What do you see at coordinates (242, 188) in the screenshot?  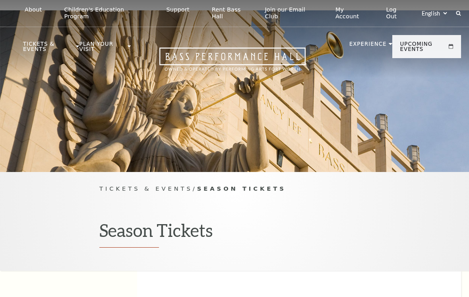 I see `span: Season Tickets` at bounding box center [242, 188].